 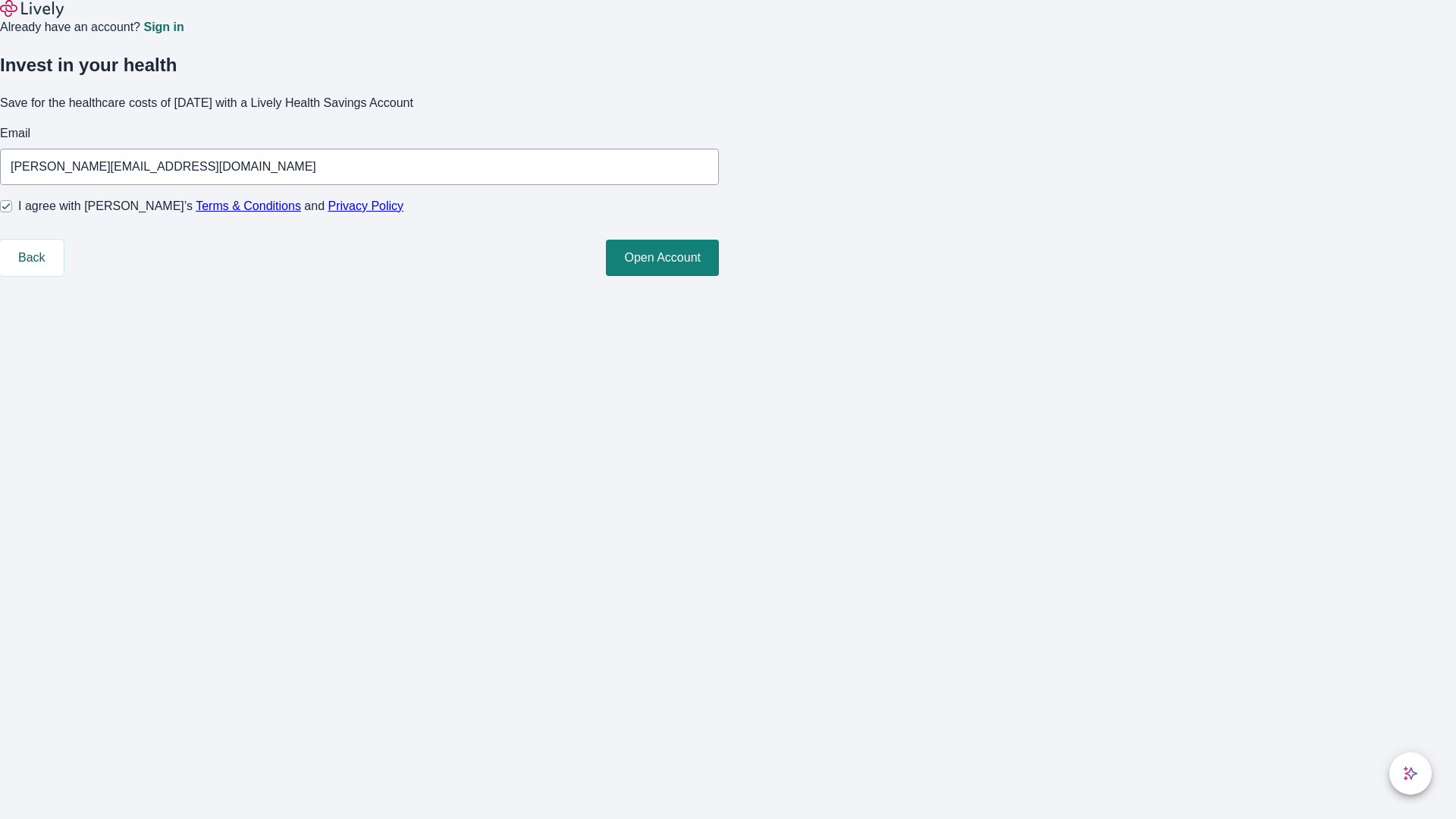 I want to click on button: Open Account, so click(x=662, y=258).